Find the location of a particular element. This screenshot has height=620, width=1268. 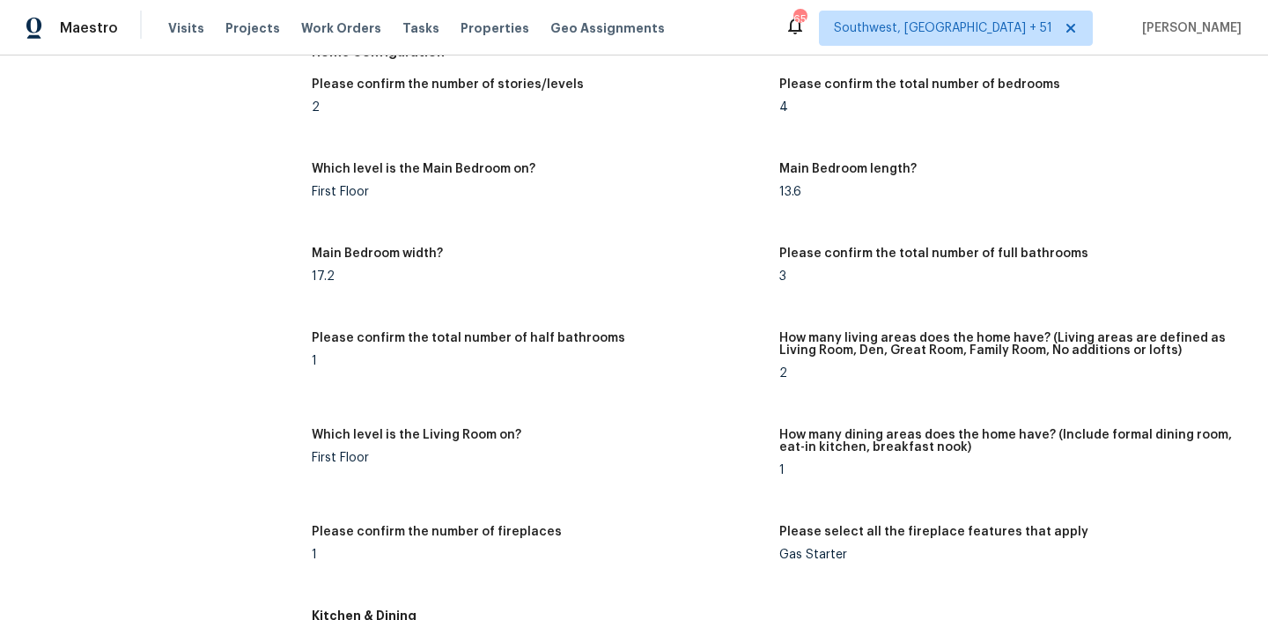

span: Visits is located at coordinates (186, 28).